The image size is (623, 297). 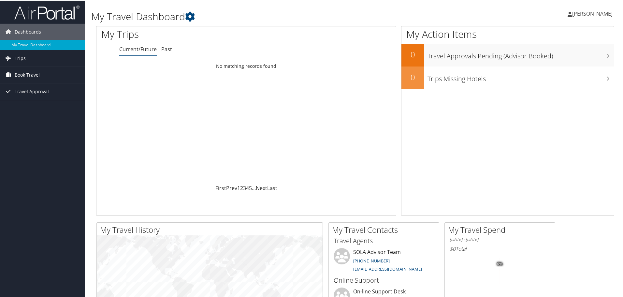 I want to click on h3: Travel Agents, so click(x=384, y=240).